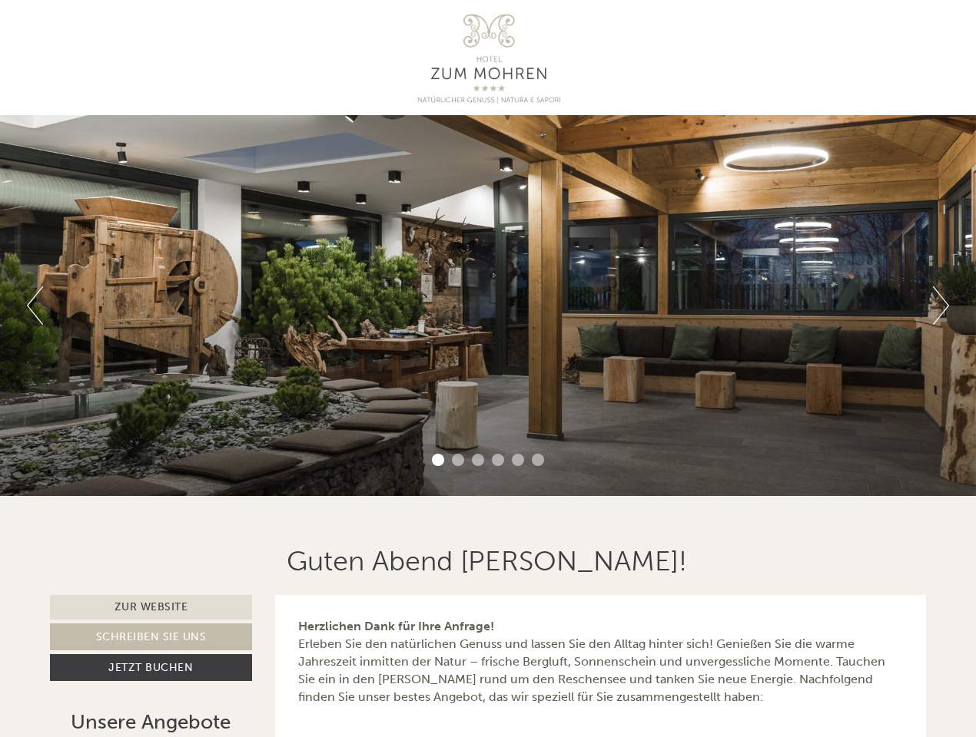 This screenshot has height=737, width=976. What do you see at coordinates (558, 418) in the screenshot?
I see `button: Senden` at bounding box center [558, 418].